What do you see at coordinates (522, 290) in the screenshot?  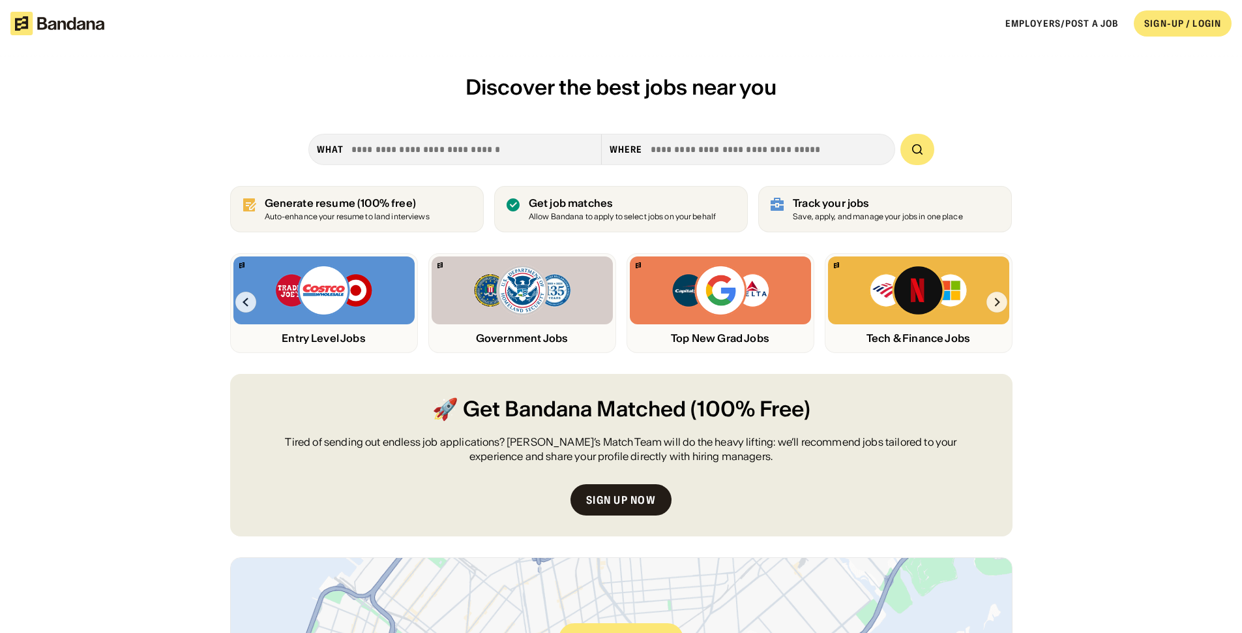 I see `img: FBI, DHS, MWRD logos` at bounding box center [522, 290].